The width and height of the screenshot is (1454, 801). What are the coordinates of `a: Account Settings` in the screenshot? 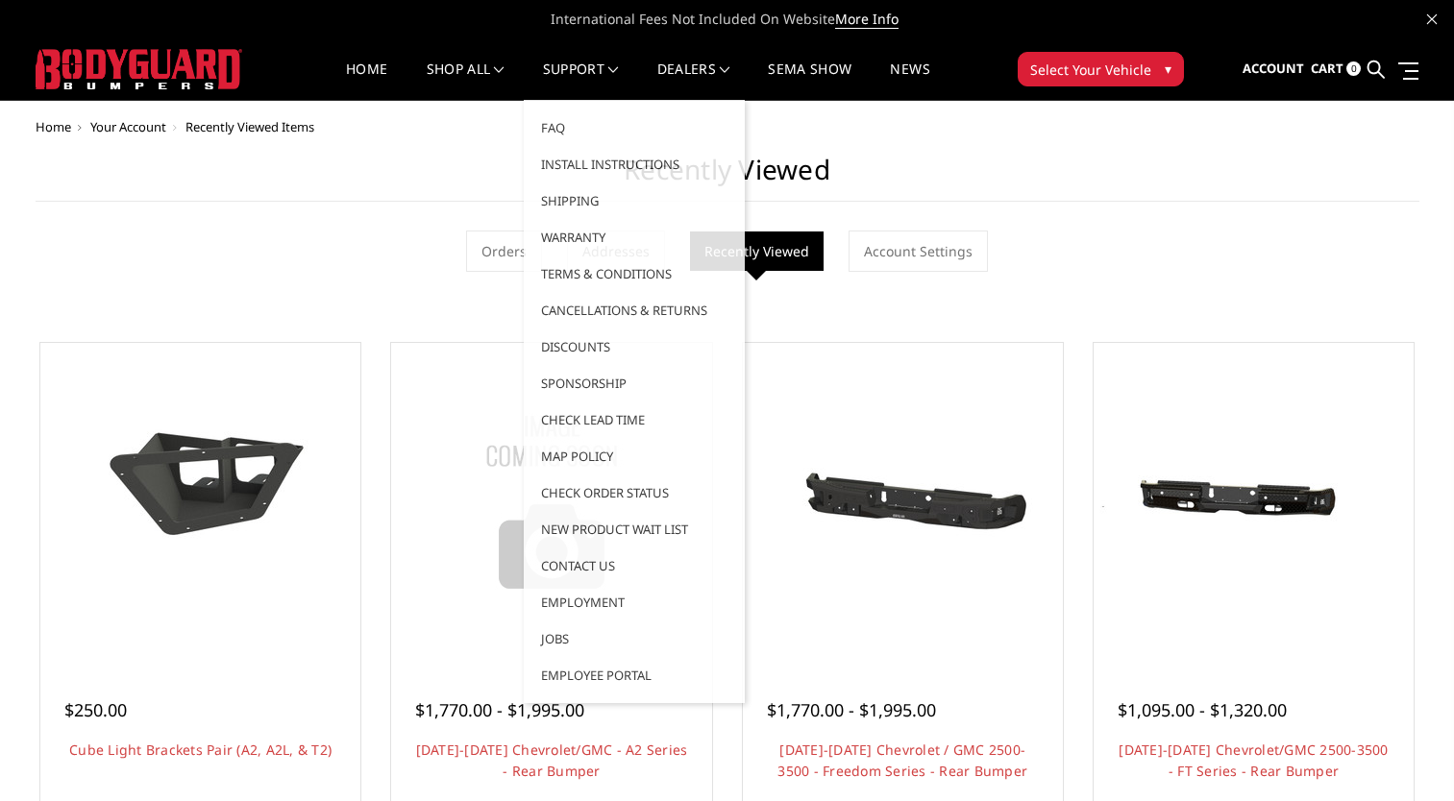 It's located at (918, 251).